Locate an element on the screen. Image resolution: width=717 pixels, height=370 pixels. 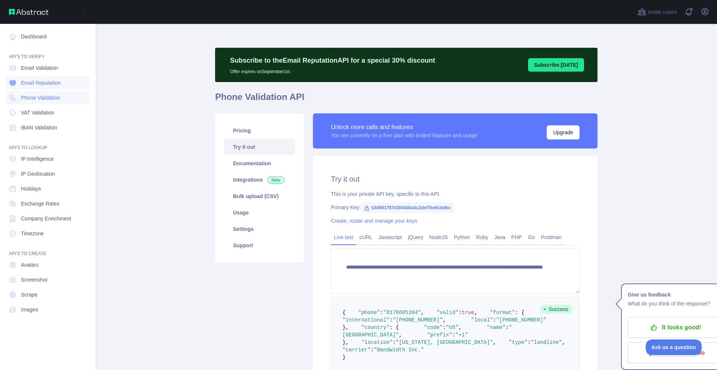
a: Live test is located at coordinates (344, 237).